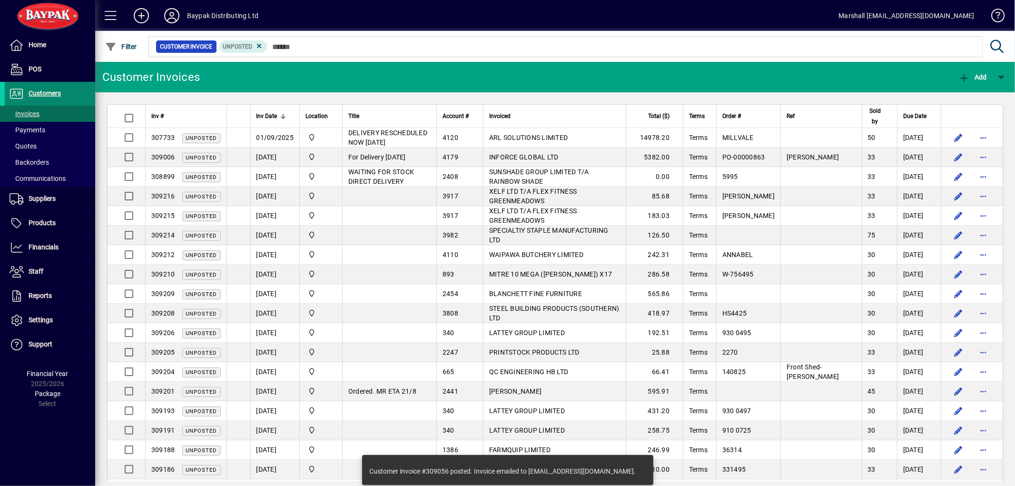  Describe the element at coordinates (654, 430) in the screenshot. I see `td: 258.75` at that location.